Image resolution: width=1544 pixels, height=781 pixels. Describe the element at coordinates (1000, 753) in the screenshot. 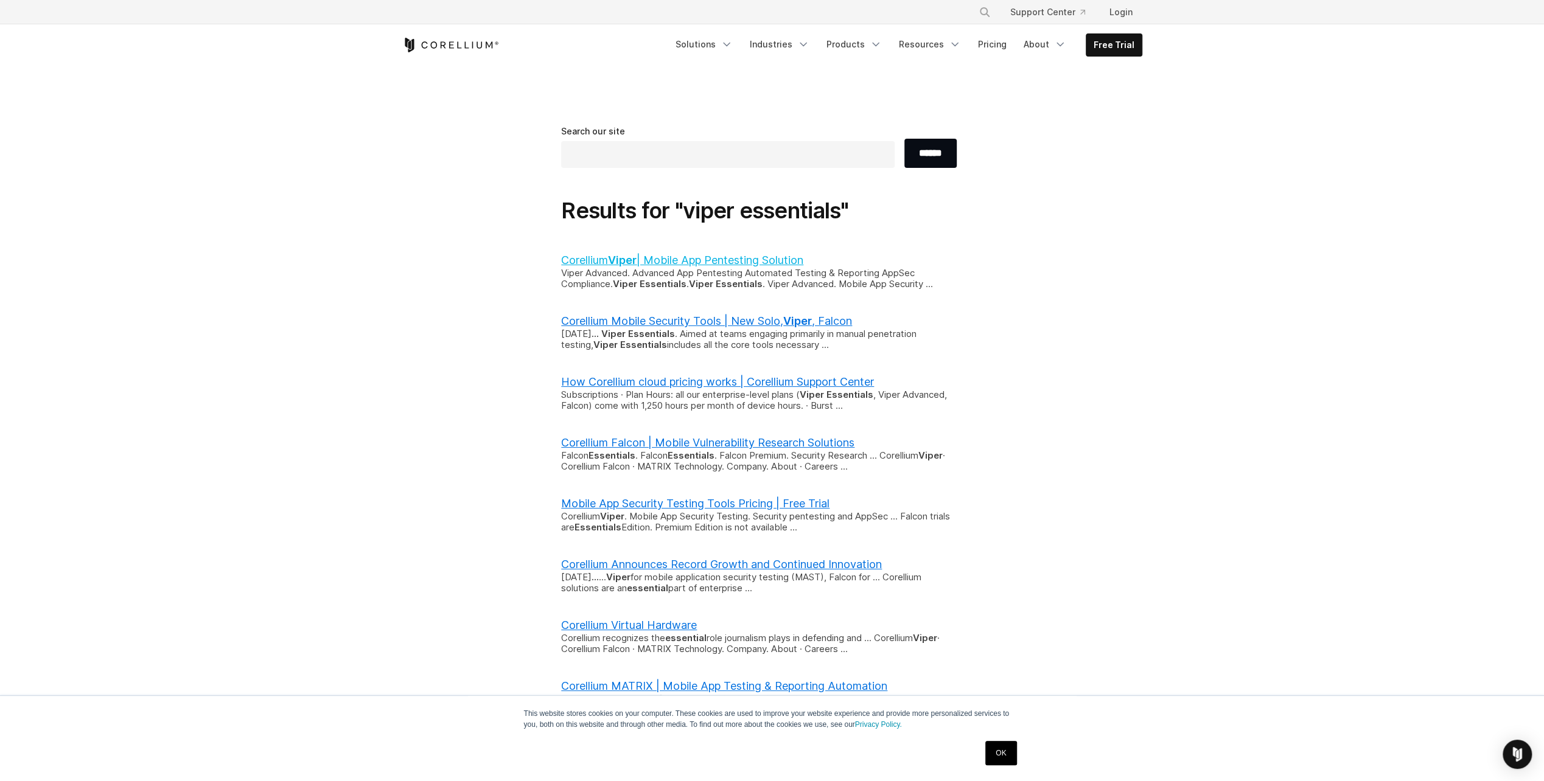

I see `a: OK` at that location.